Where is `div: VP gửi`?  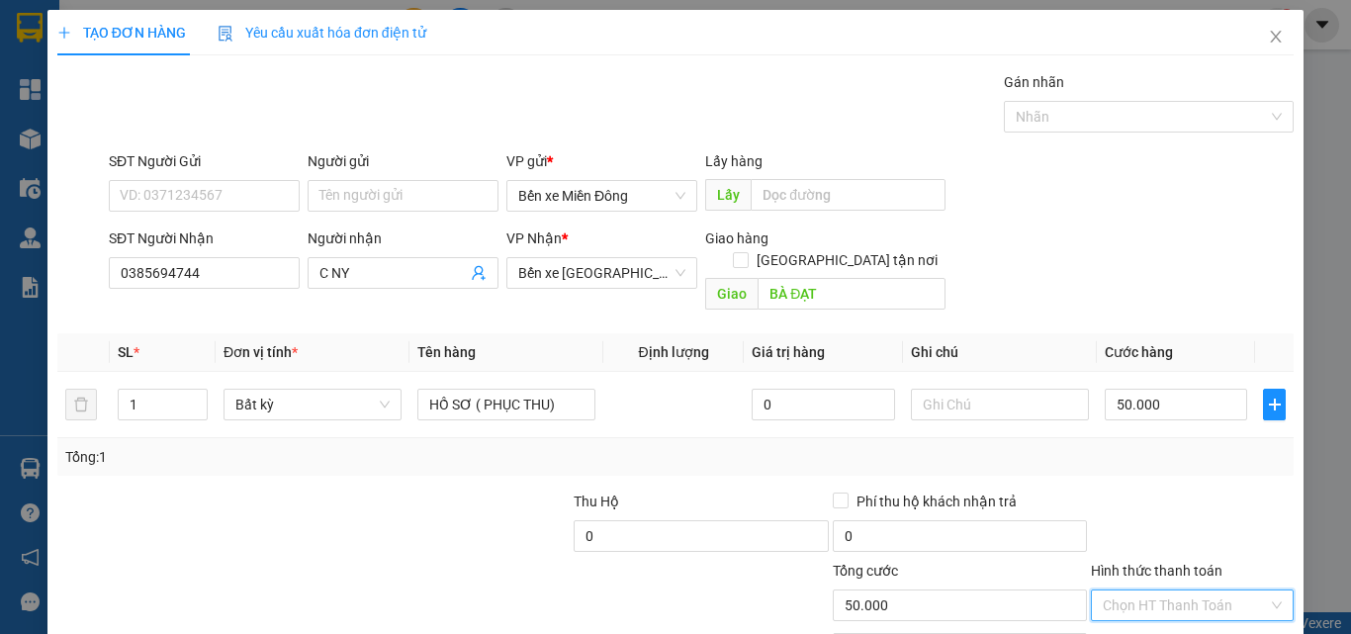 div: VP gửi is located at coordinates (602, 161).